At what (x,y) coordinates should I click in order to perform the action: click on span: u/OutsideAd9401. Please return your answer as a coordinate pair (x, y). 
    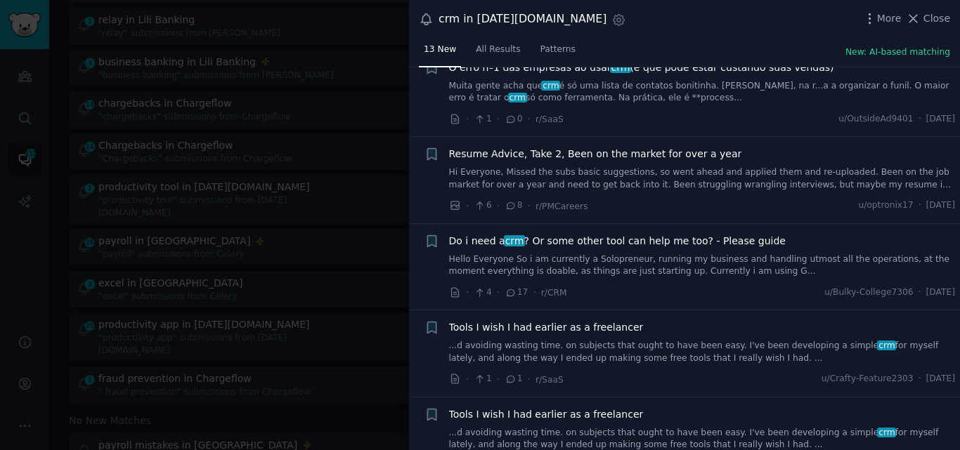
    Looking at the image, I should click on (875, 119).